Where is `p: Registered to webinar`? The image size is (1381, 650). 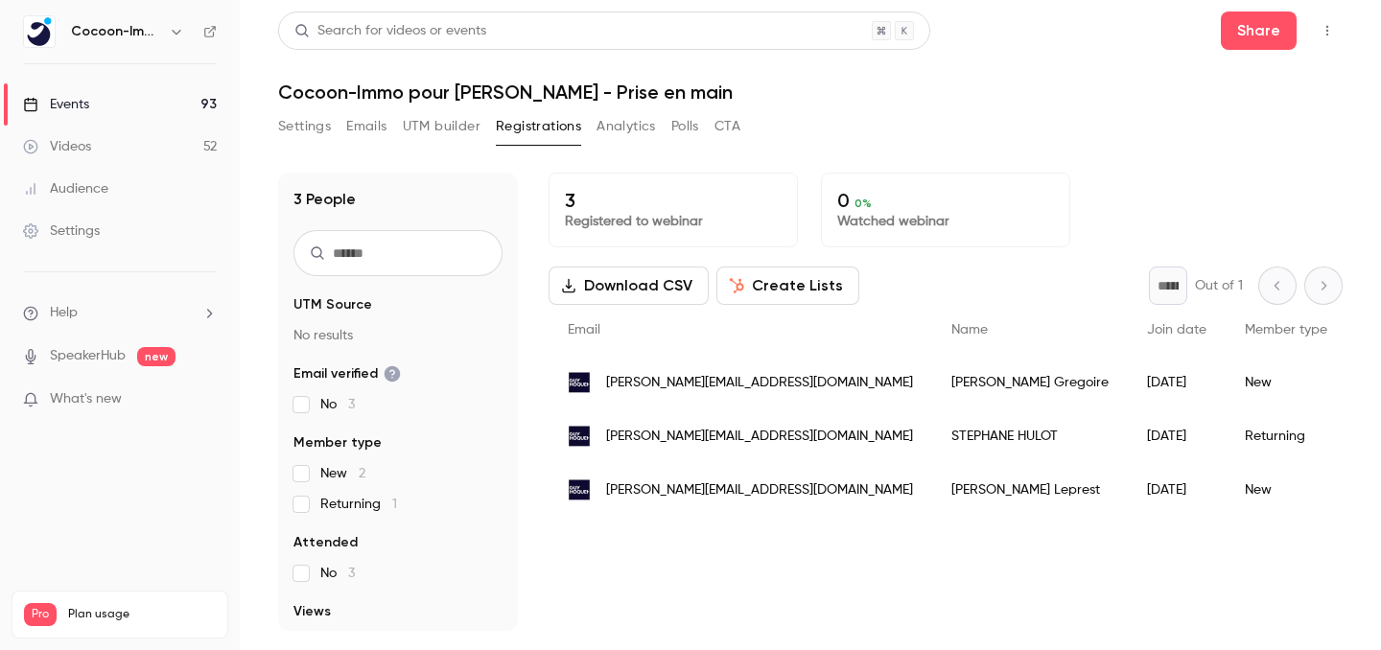
p: Registered to webinar is located at coordinates (673, 221).